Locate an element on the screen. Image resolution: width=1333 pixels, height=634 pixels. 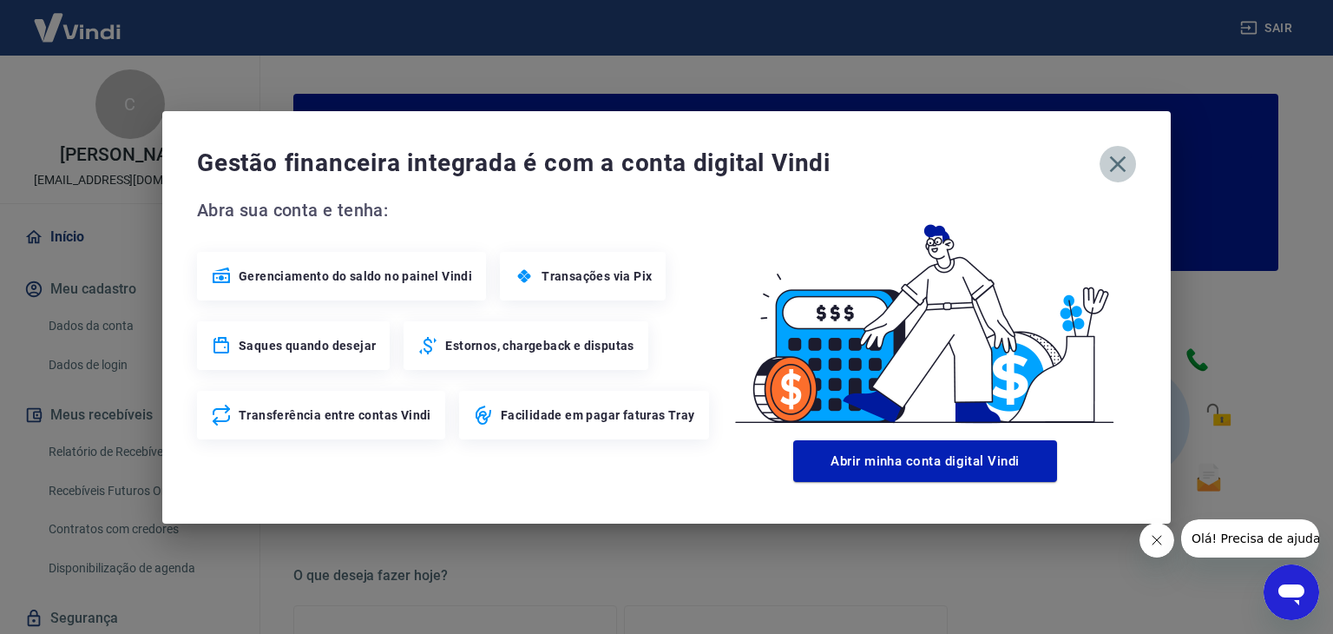
span: Saques quando desejar is located at coordinates (307, 345).